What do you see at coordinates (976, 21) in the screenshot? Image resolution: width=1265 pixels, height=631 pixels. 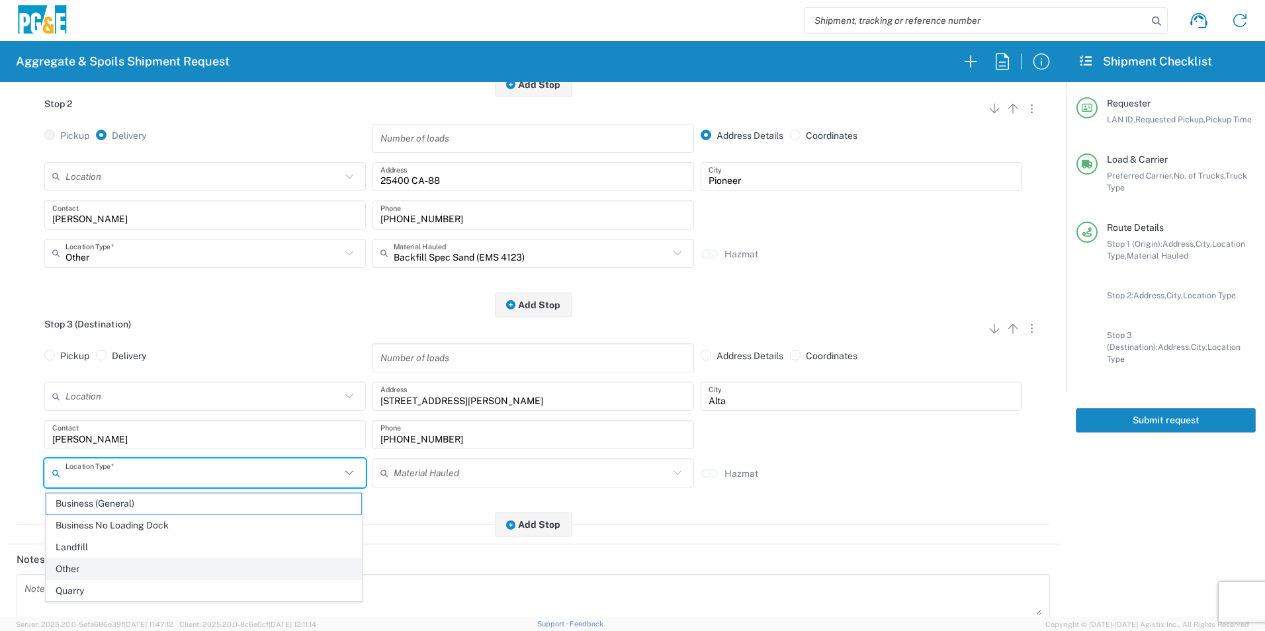 I see `input: Shipment, tracking or reference number` at bounding box center [976, 21].